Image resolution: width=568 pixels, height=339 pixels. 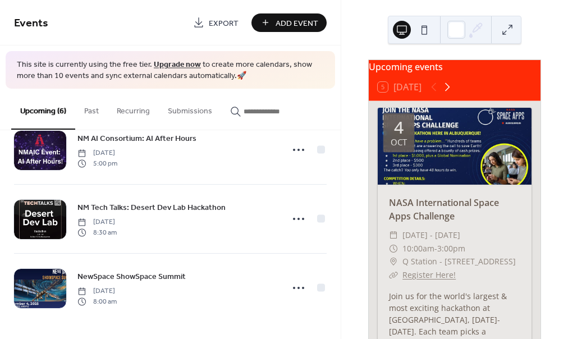 I want to click on button: Upcoming (6), so click(x=43, y=109).